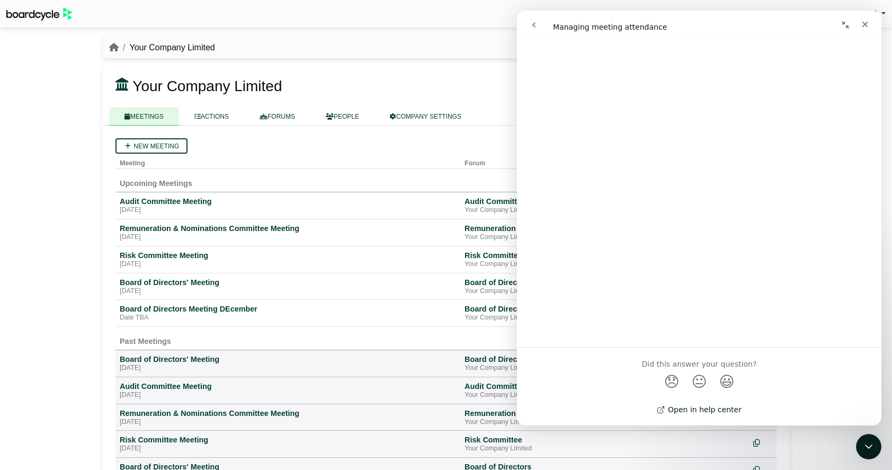 Image resolution: width=892 pixels, height=470 pixels. I want to click on span: neutral face reaction, so click(182, 371).